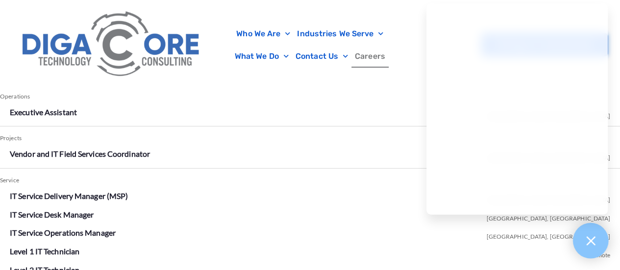 This screenshot has height=270, width=620. Describe the element at coordinates (321, 56) in the screenshot. I see `a: Contact Us` at that location.